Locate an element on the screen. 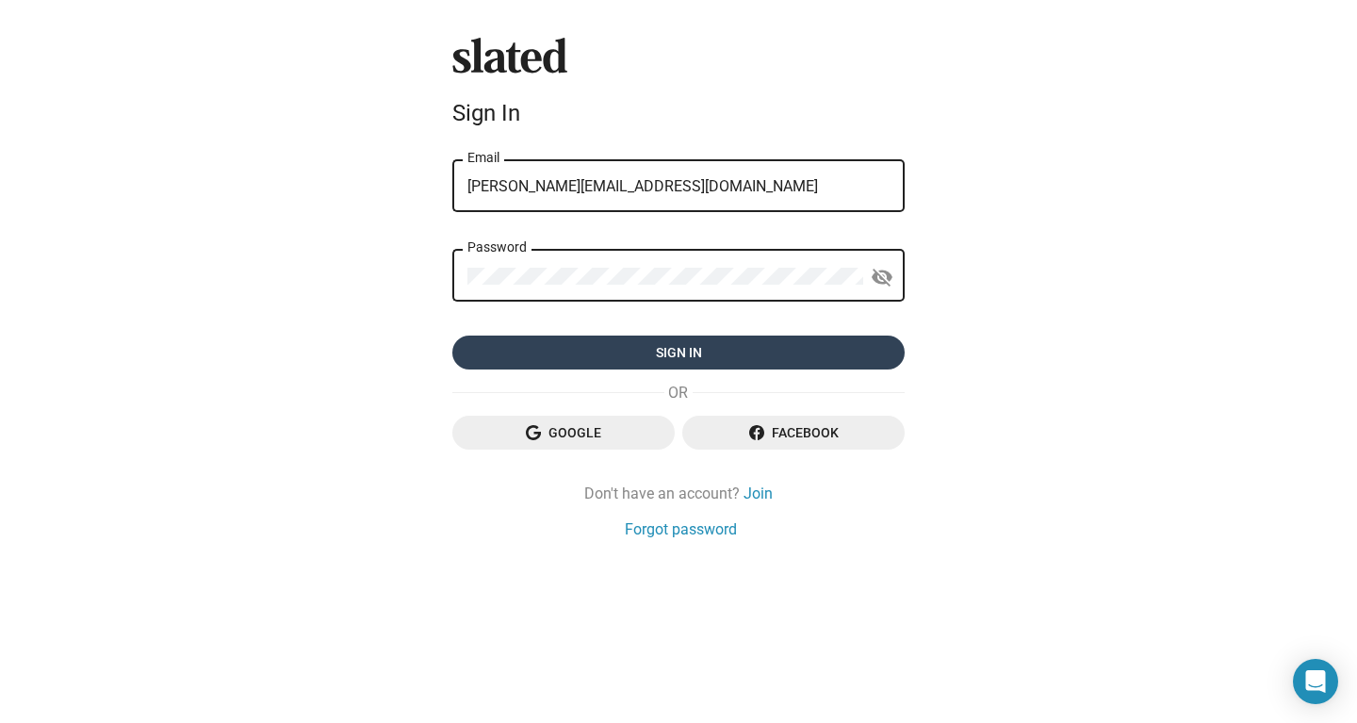  div: Open Intercom Messenger is located at coordinates (1316, 681).